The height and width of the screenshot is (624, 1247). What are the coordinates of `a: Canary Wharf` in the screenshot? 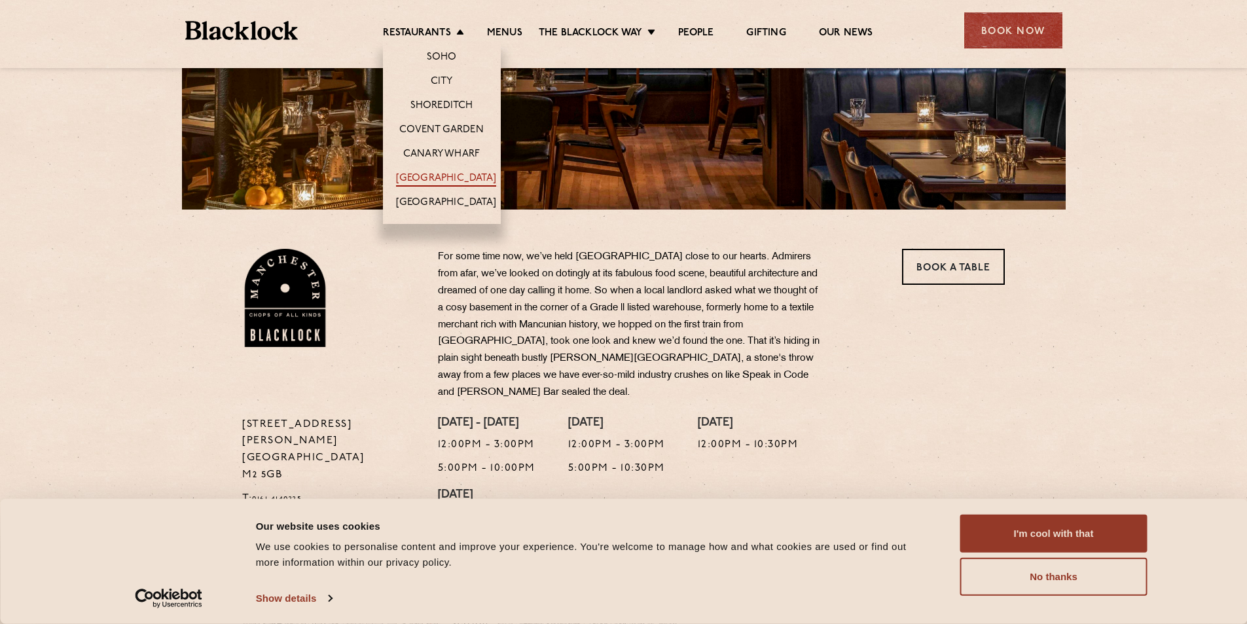 It's located at (441, 155).